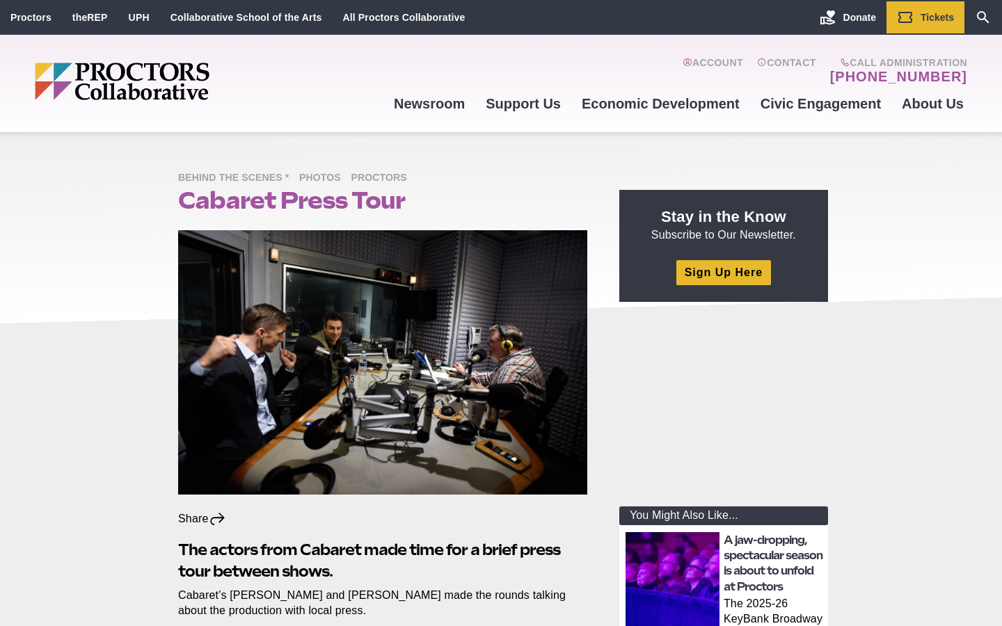 The image size is (1002, 626). Describe the element at coordinates (723, 272) in the screenshot. I see `a: Sign Up Here` at that location.